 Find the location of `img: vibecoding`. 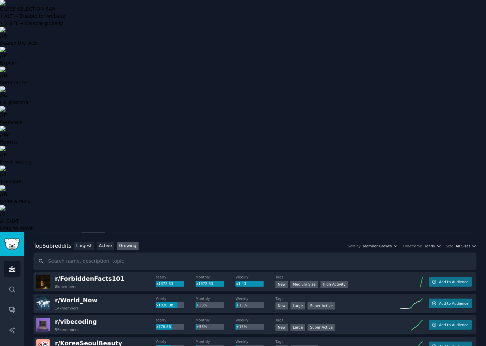

img: vibecoding is located at coordinates (43, 325).